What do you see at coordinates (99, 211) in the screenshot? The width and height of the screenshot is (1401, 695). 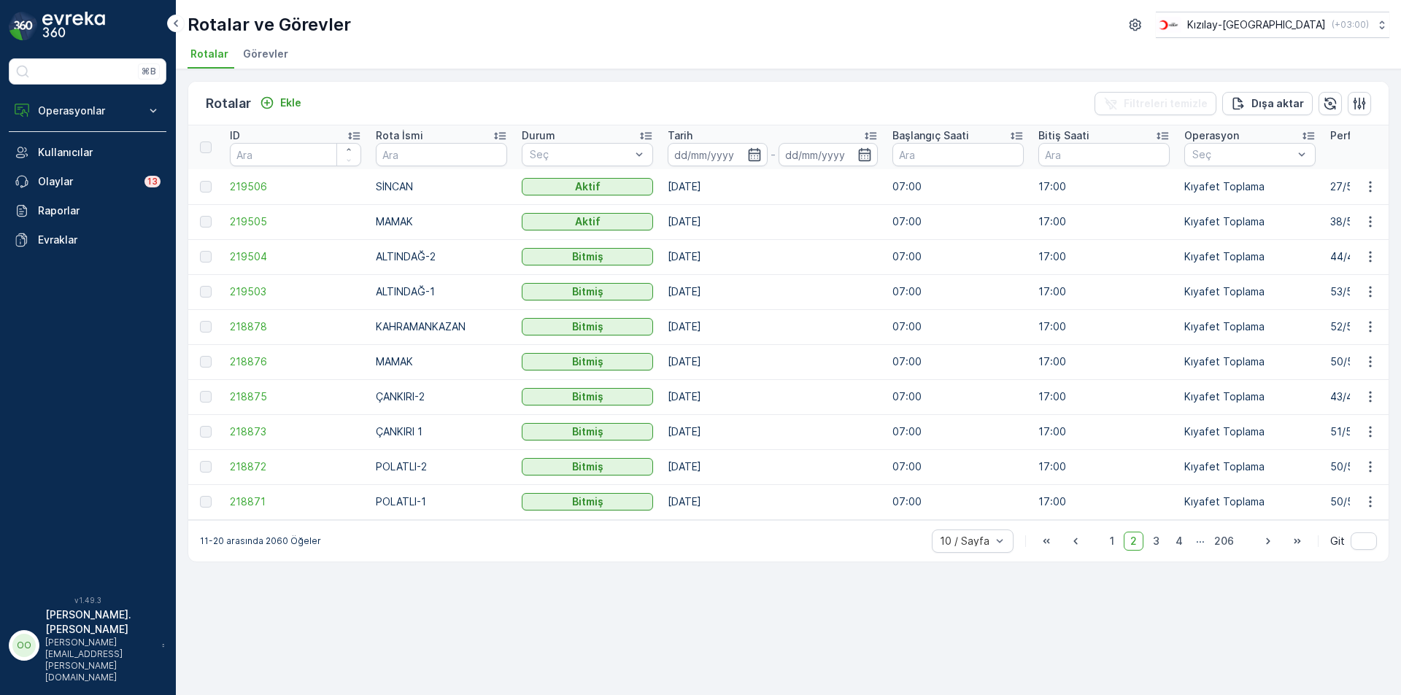 I see `p: Raporlar` at bounding box center [99, 211].